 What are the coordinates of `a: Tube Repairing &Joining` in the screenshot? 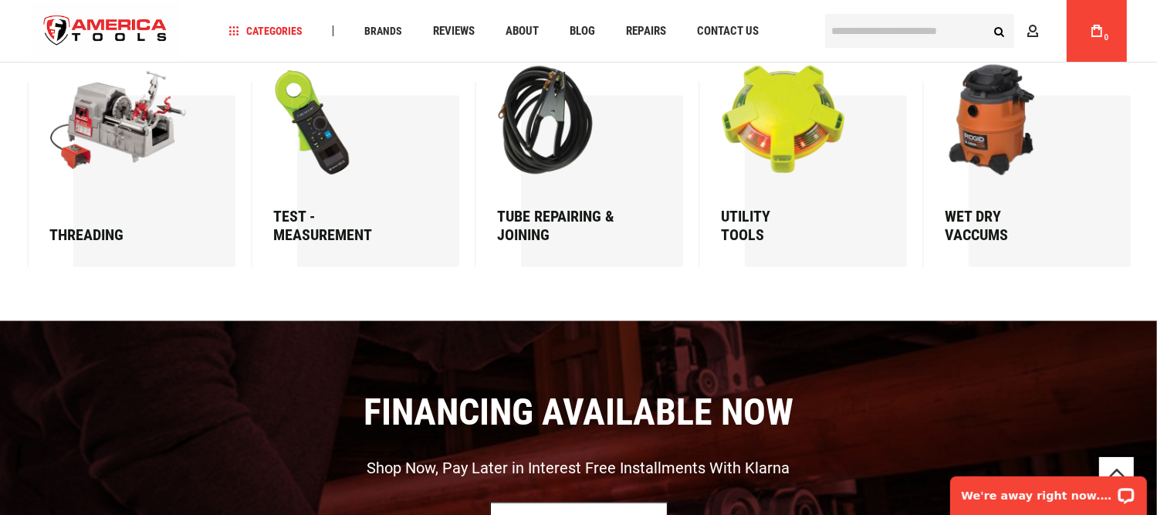 It's located at (572, 154).